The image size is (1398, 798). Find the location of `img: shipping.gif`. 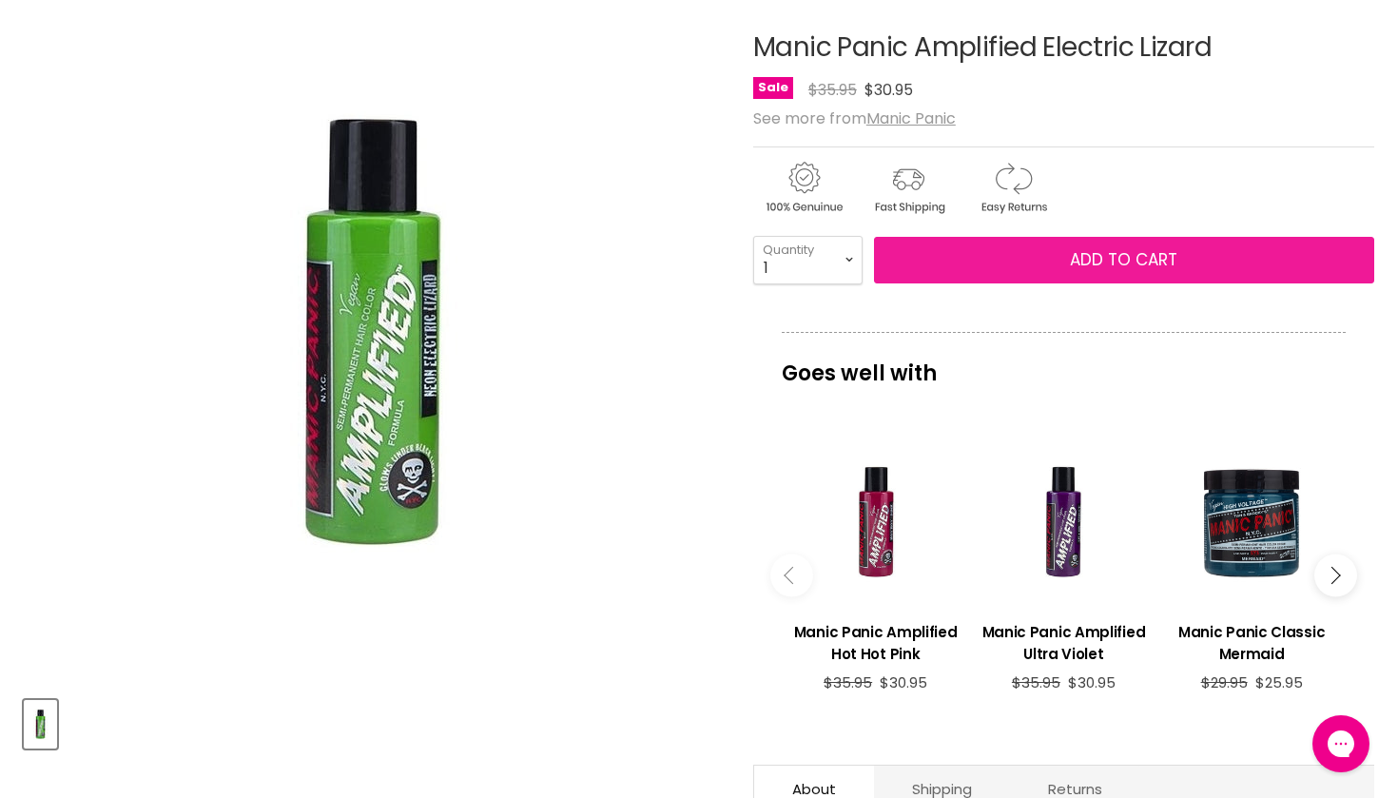

img: shipping.gif is located at coordinates (908, 187).